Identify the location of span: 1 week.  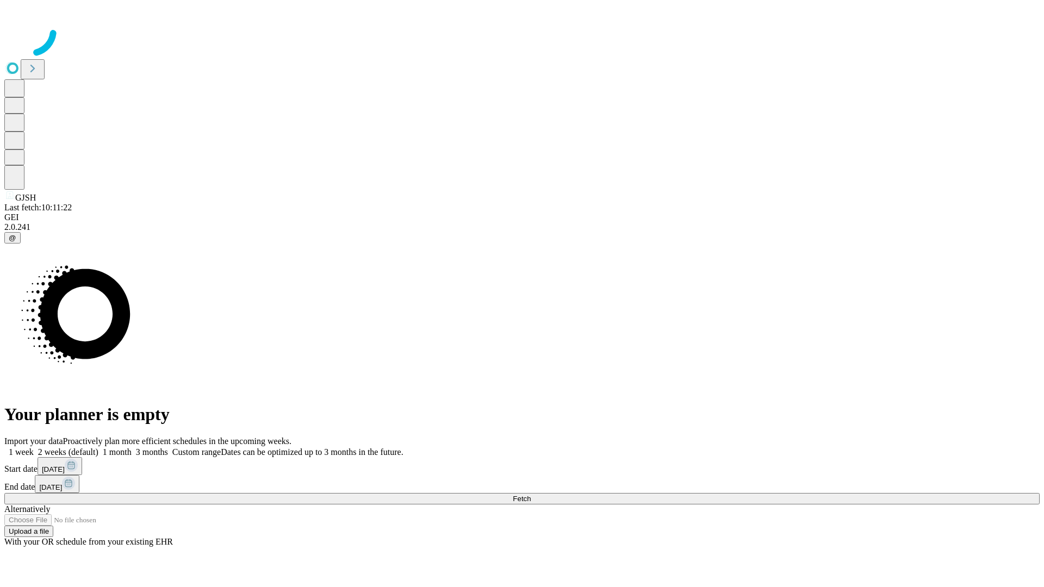
(21, 452).